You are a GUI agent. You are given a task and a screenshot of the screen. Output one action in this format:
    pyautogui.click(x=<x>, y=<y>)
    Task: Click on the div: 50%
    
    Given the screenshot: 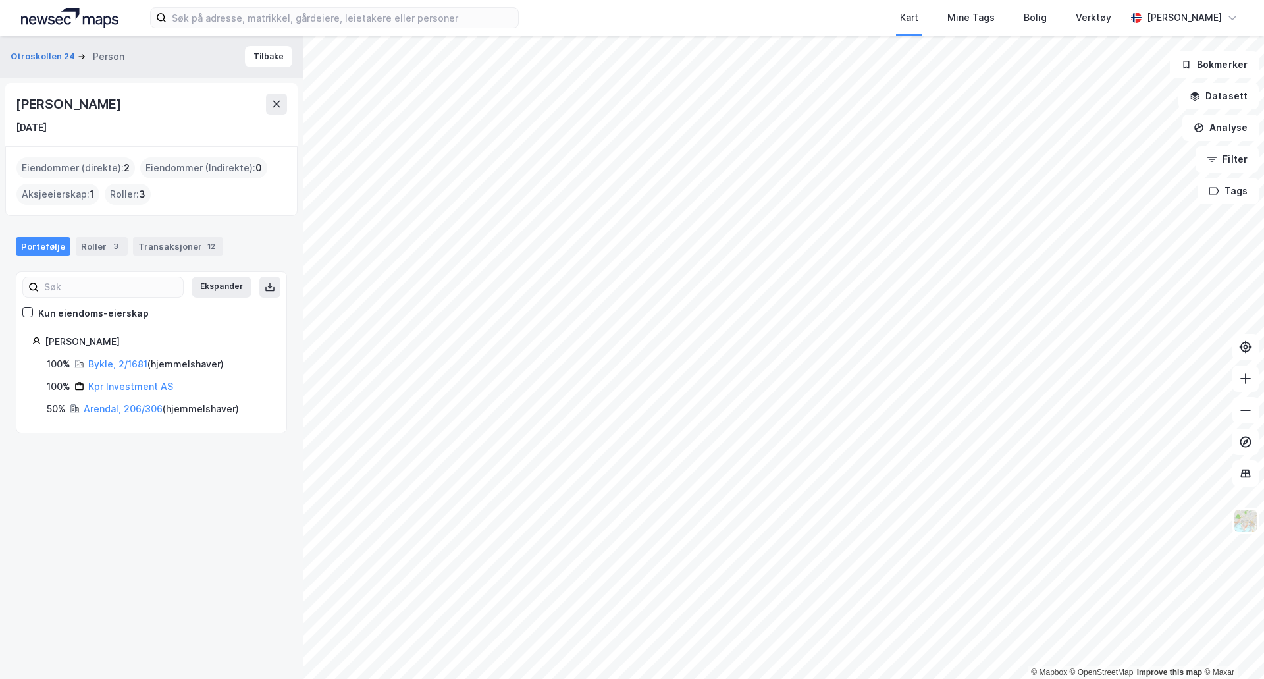 What is the action you would take?
    pyautogui.click(x=56, y=409)
    